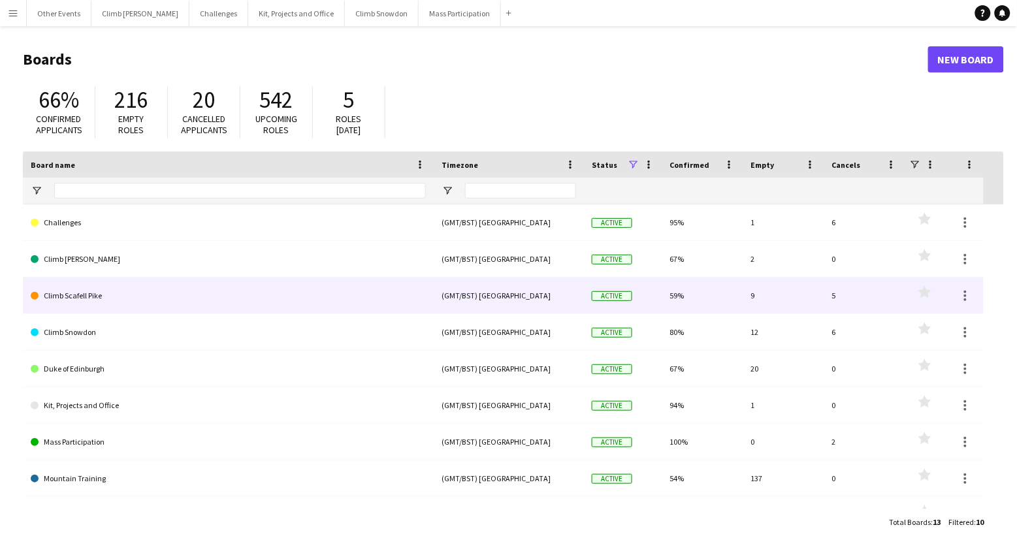 The width and height of the screenshot is (1017, 555). What do you see at coordinates (59, 100) in the screenshot?
I see `span: 66%` at bounding box center [59, 100].